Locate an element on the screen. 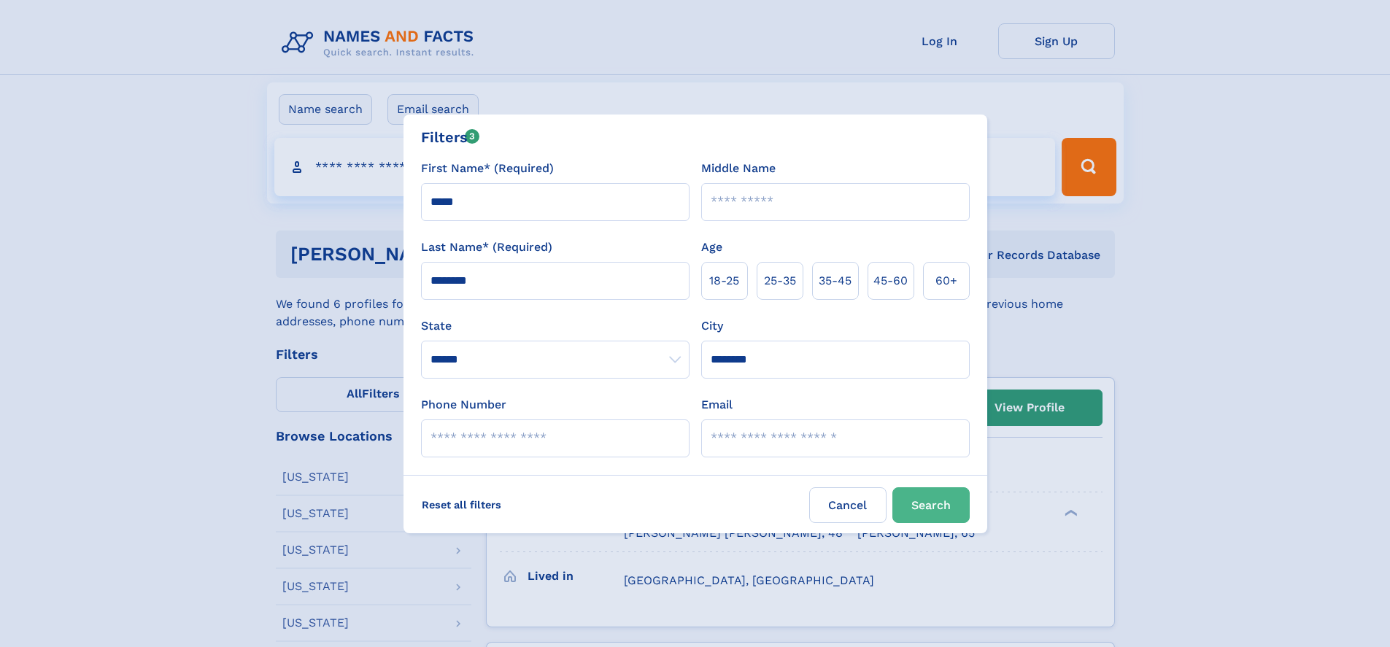 The height and width of the screenshot is (647, 1390). label: Reset all filters is located at coordinates (461, 505).